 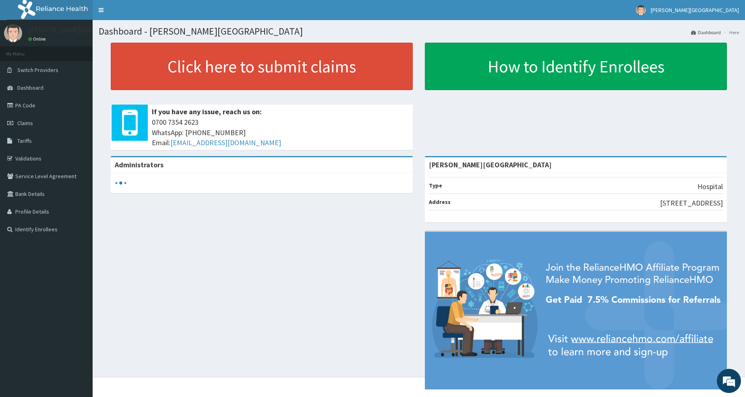 I want to click on li: Here, so click(x=730, y=32).